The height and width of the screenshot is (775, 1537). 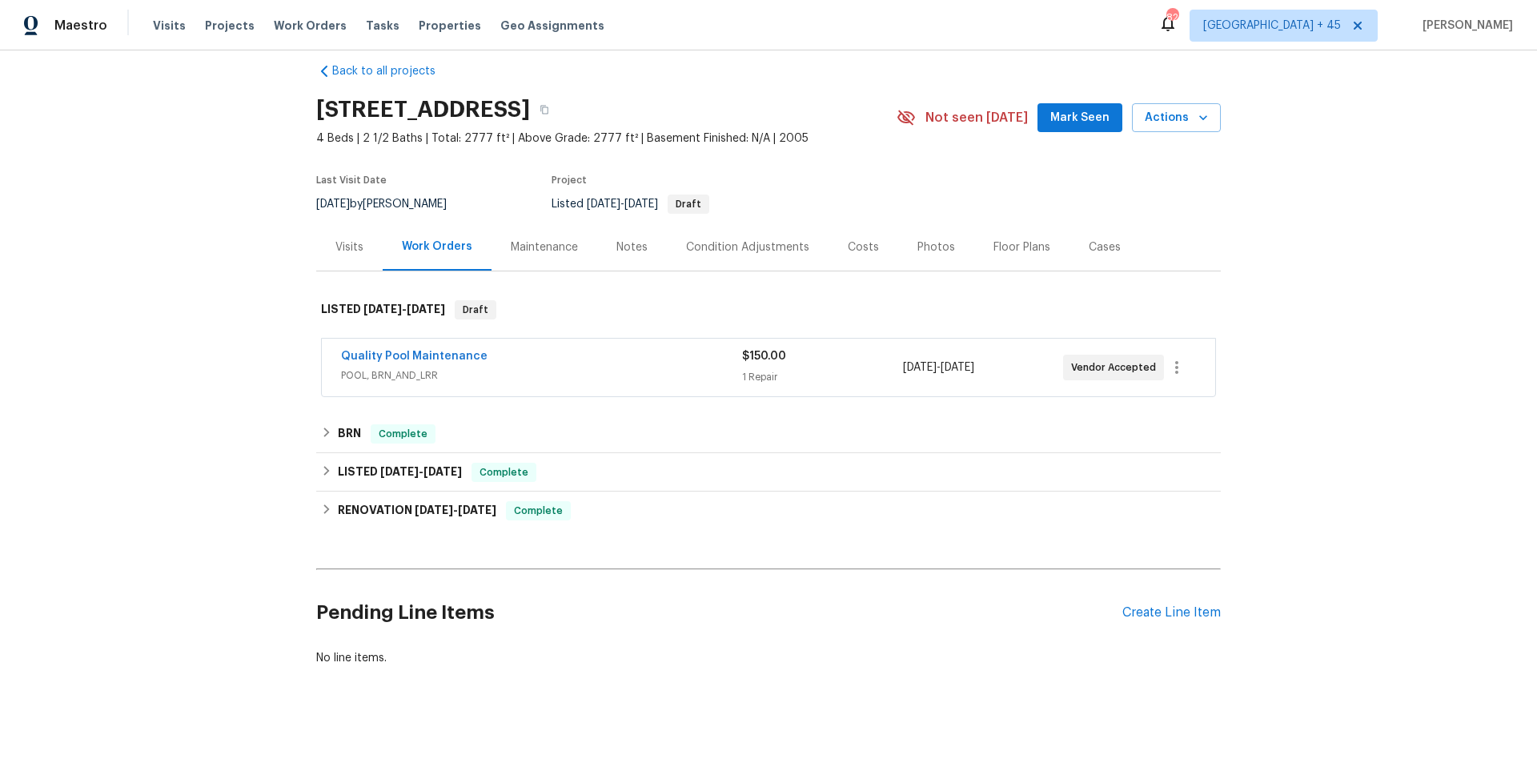 I want to click on span: Visits, so click(x=169, y=26).